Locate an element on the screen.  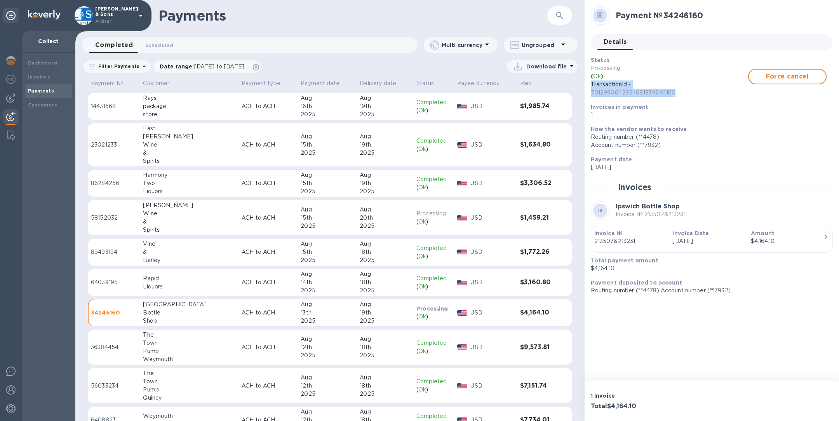
p: 36384454 is located at coordinates (114, 347).